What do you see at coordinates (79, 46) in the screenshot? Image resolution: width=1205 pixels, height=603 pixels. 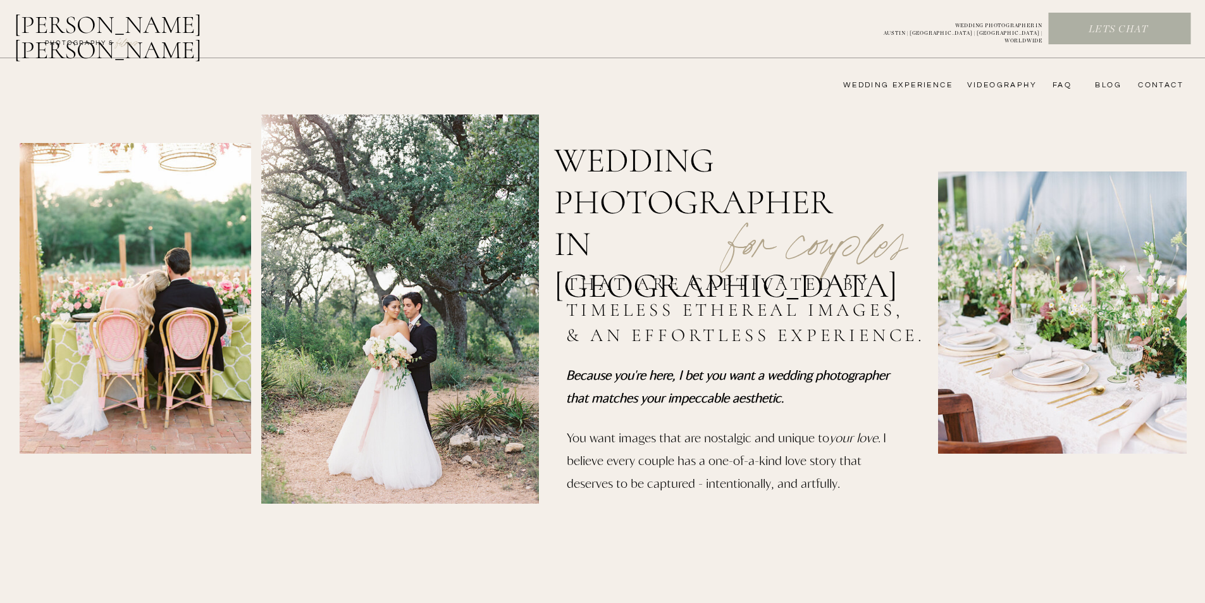 I see `a: photography &` at bounding box center [79, 46].